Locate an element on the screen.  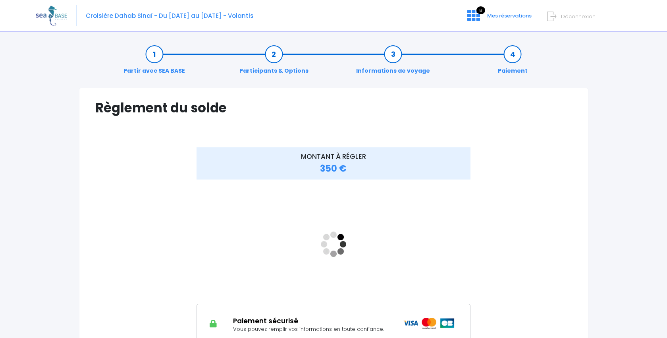
a: 8 Mes réservations is located at coordinates (499, 18).